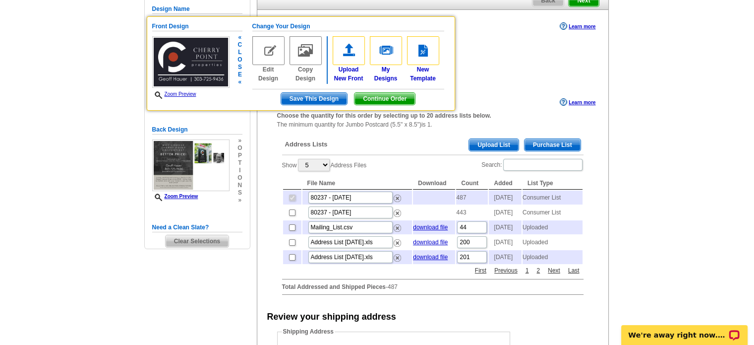 The width and height of the screenshot is (754, 345). I want to click on p: We're away right now. Please check back later!, so click(63, 21).